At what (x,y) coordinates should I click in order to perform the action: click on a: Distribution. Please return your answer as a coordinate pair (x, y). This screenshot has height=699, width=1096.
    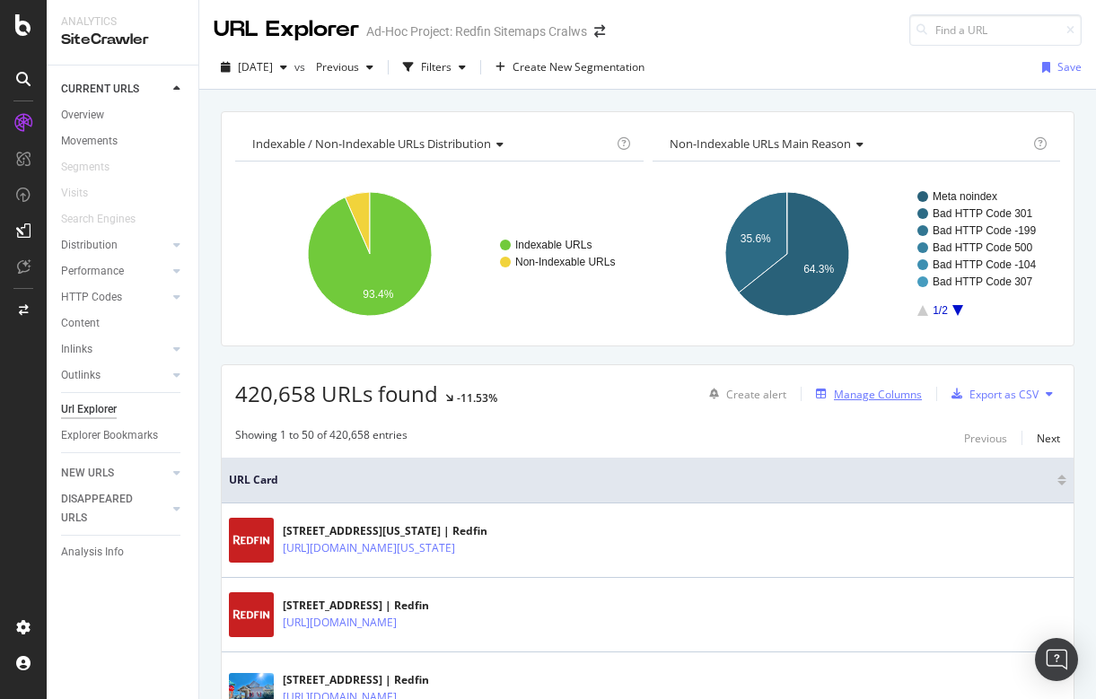
    Looking at the image, I should click on (114, 245).